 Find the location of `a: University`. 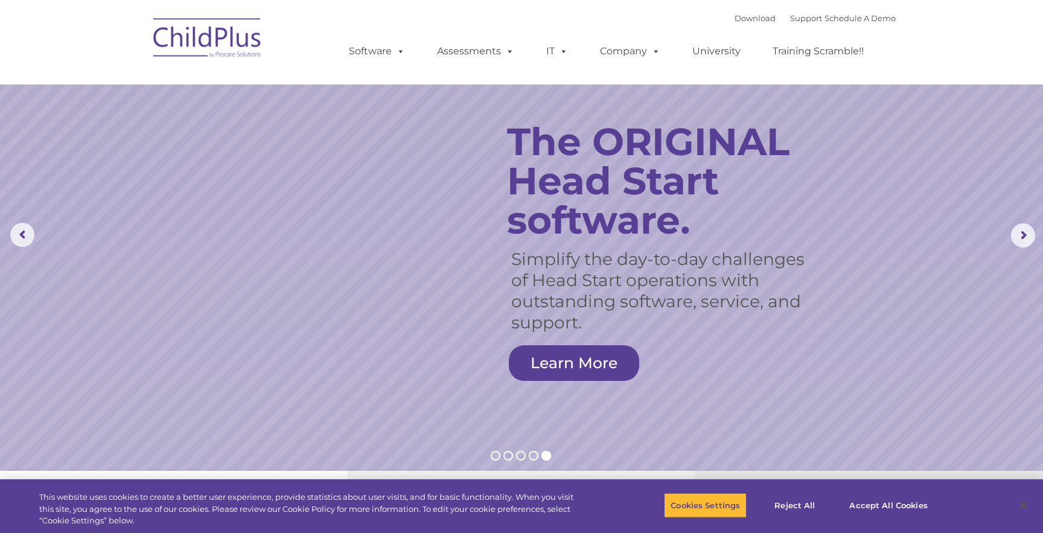

a: University is located at coordinates (716, 51).